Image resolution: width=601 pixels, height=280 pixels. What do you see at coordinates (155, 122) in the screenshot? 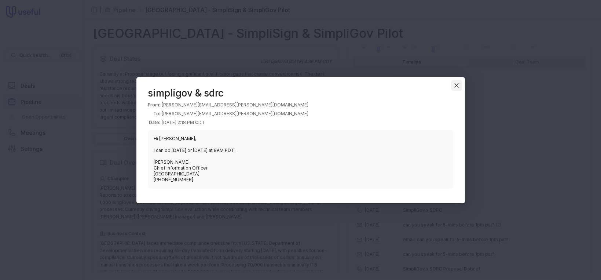
I see `th: Date:` at bounding box center [155, 122].